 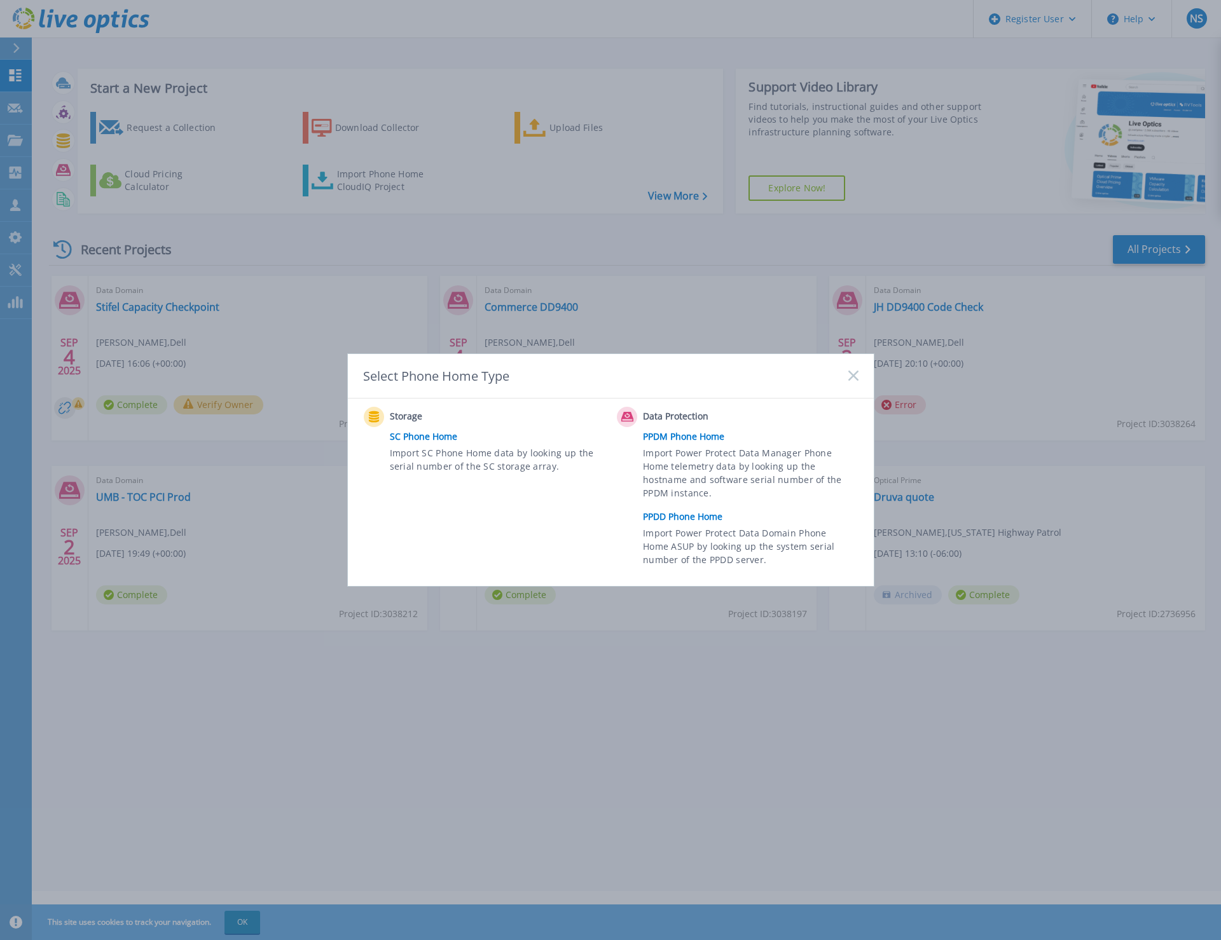 What do you see at coordinates (495, 461) in the screenshot?
I see `span: Import SC Phone Home data by looking up the serial number of the SC storage array.` at bounding box center [495, 461].